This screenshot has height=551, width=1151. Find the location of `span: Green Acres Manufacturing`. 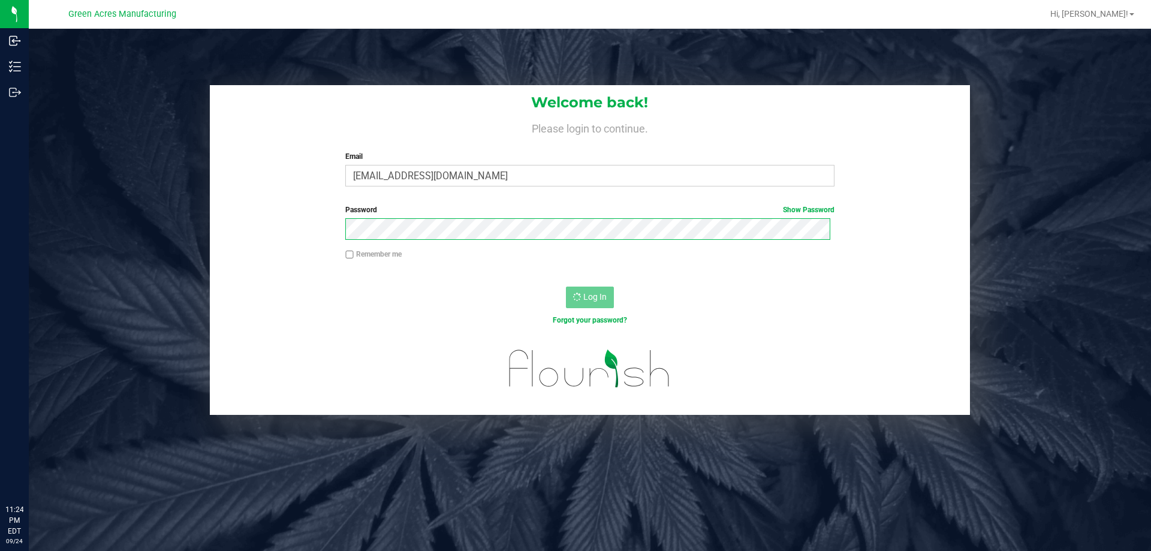

span: Green Acres Manufacturing is located at coordinates (122, 14).